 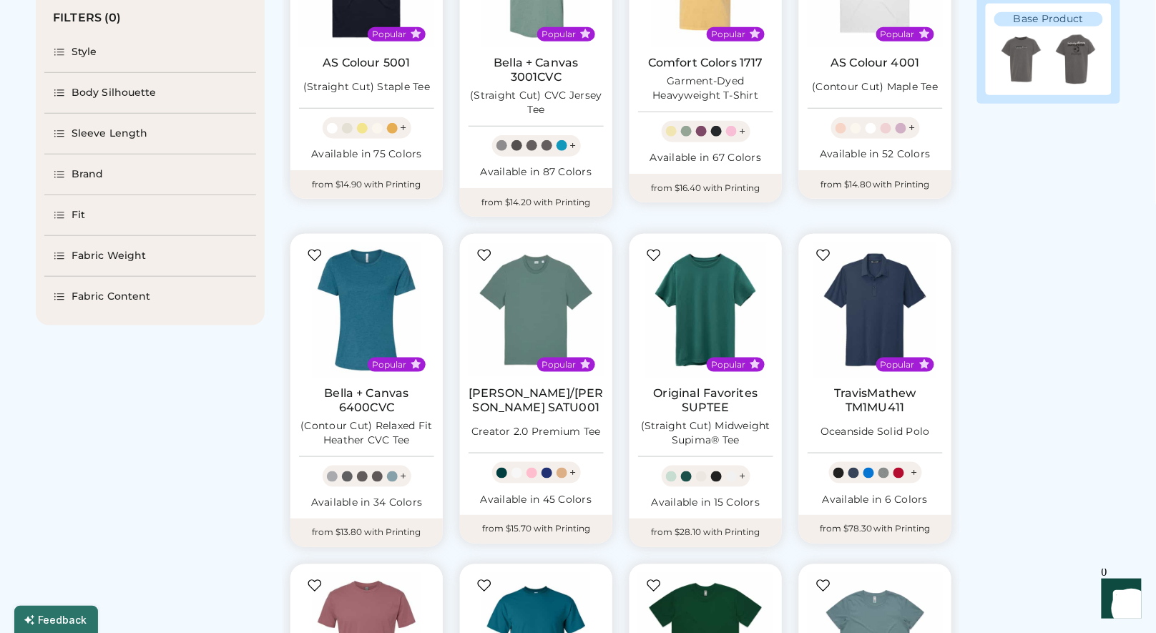 What do you see at coordinates (84, 52) in the screenshot?
I see `div: Style` at bounding box center [84, 52].